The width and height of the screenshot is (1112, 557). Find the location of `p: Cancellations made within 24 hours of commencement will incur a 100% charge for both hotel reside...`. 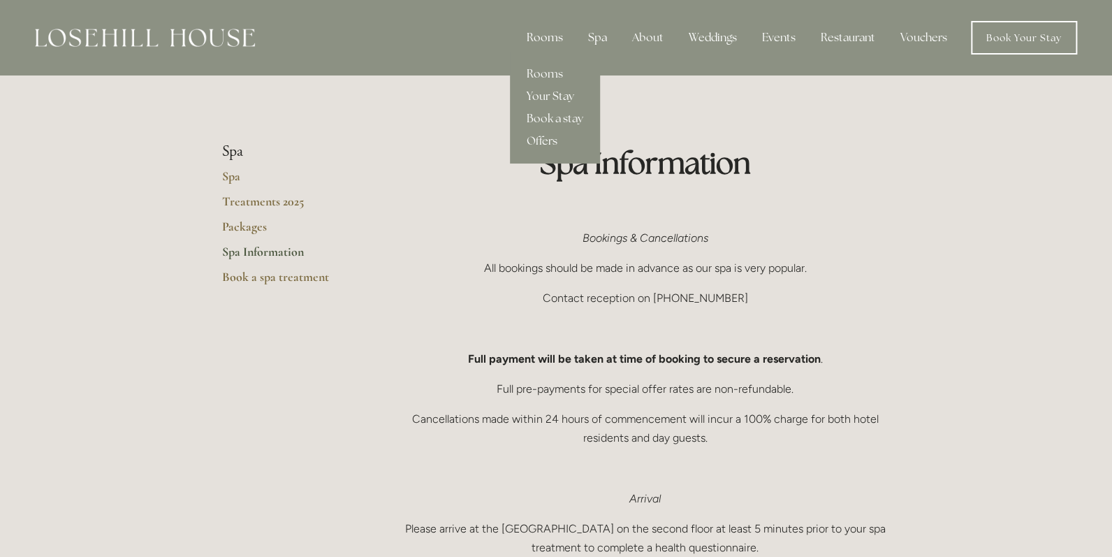

p: Cancellations made within 24 hours of commencement will incur a 100% charge for both hotel reside... is located at coordinates (645, 428).